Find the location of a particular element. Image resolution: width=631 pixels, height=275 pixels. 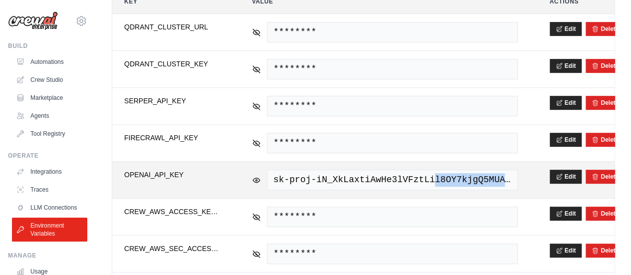

span: QDRANT_CLUSTER_KEY is located at coordinates (172, 64).